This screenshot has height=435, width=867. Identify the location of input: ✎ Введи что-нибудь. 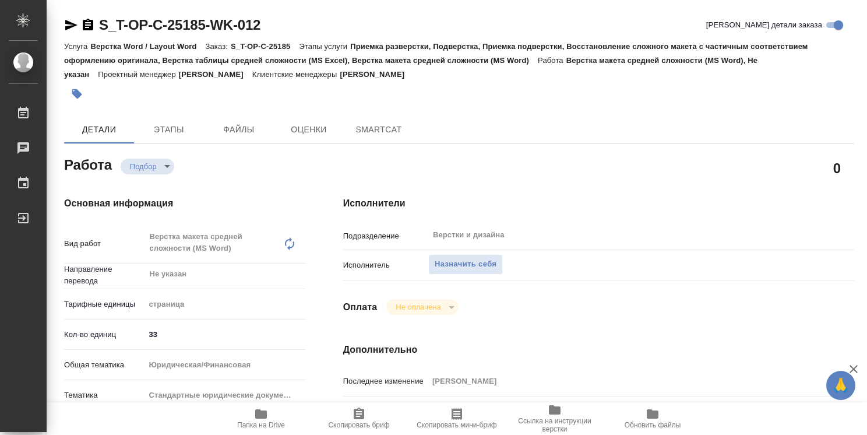
(225, 334).